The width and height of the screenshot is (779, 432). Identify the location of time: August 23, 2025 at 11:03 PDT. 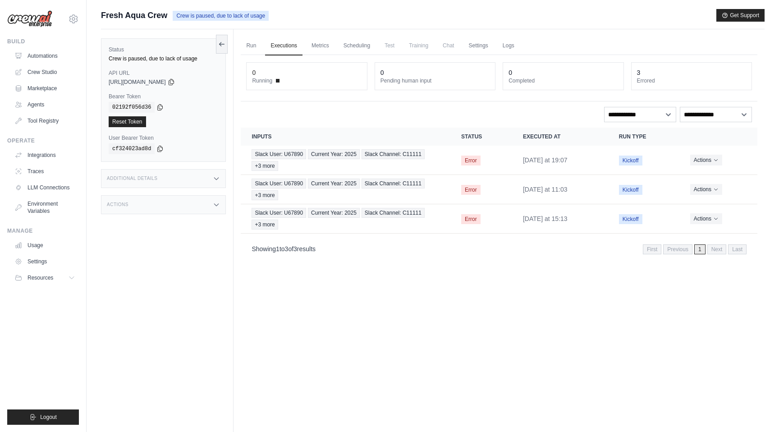
(545, 189).